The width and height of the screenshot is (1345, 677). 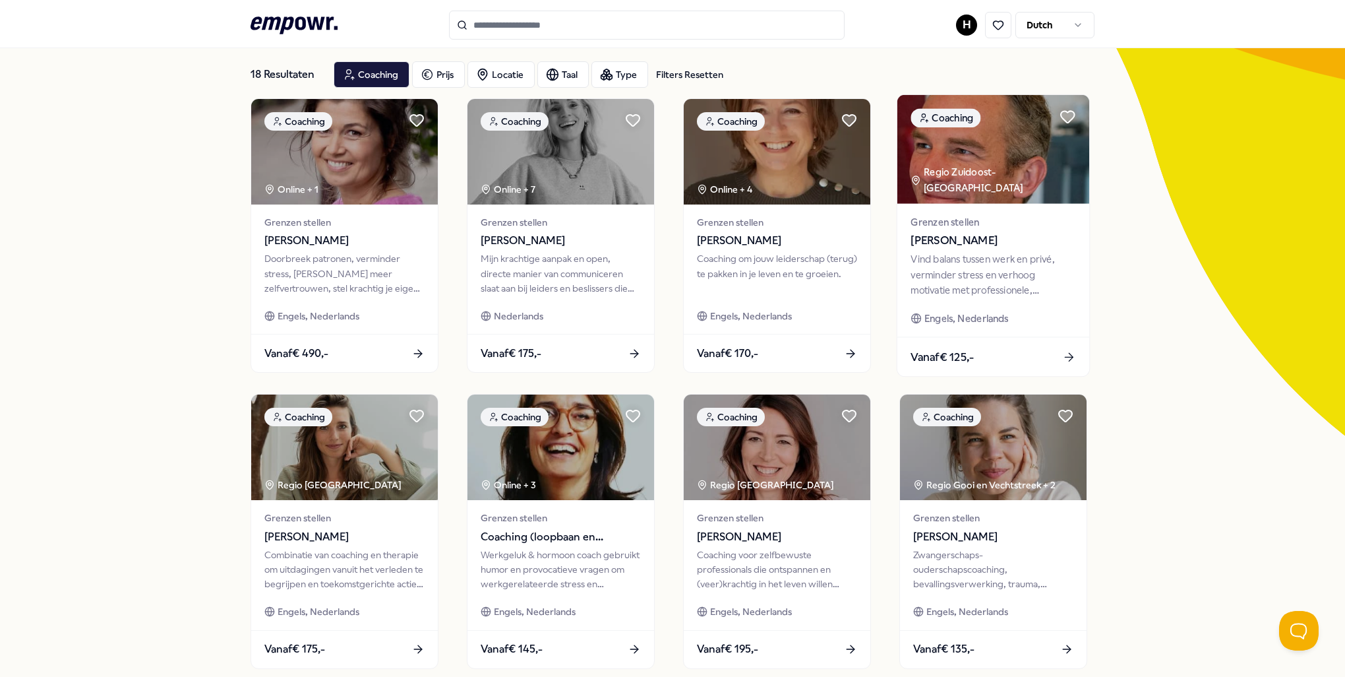 I want to click on div: Vind balans tussen werk en privé, verminder stress en verhoog motivatie met professionele, indivi..., so click(x=993, y=274).